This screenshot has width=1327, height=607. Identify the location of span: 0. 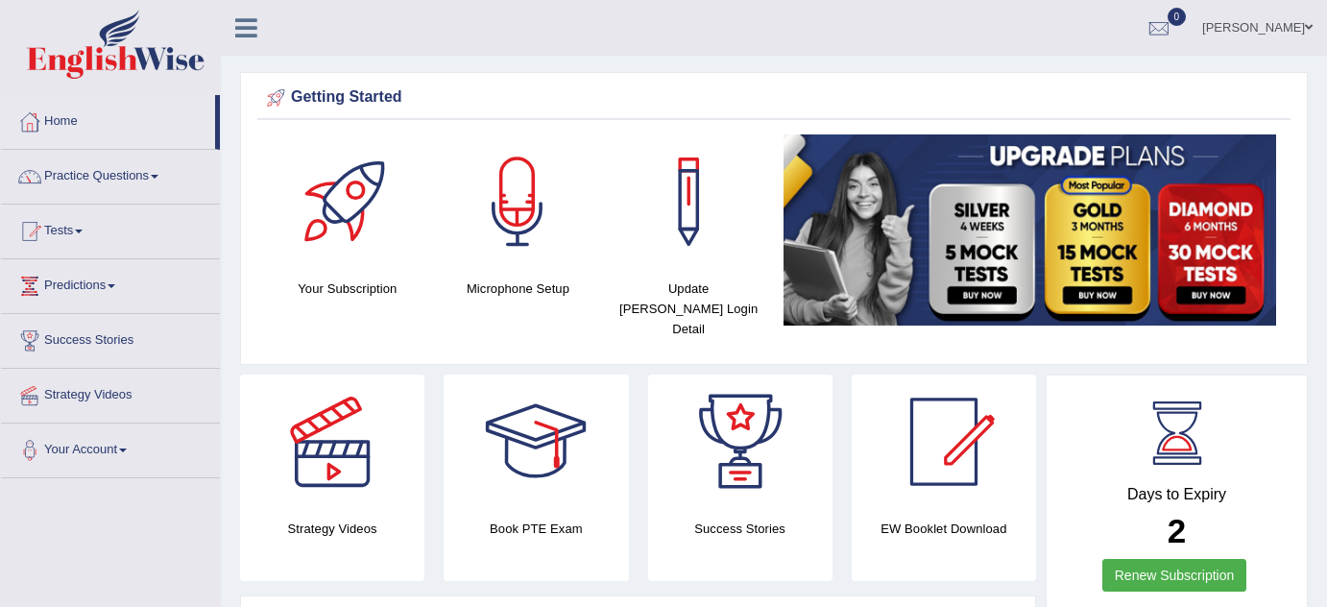
(1177, 16).